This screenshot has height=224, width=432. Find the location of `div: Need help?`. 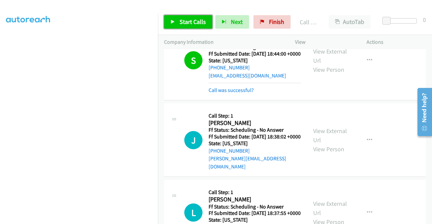

div: Need help? is located at coordinates (11, 23).